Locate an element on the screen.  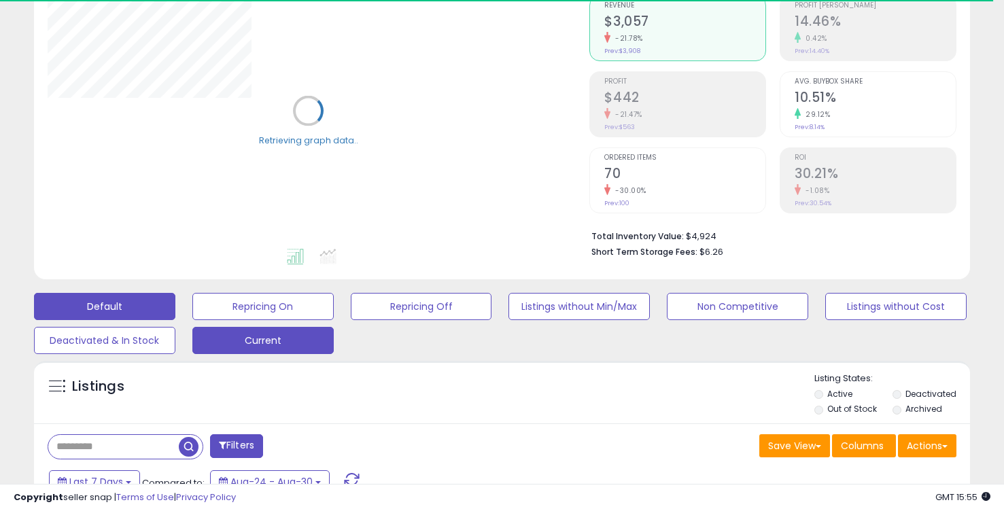
button: Filters is located at coordinates (236, 446).